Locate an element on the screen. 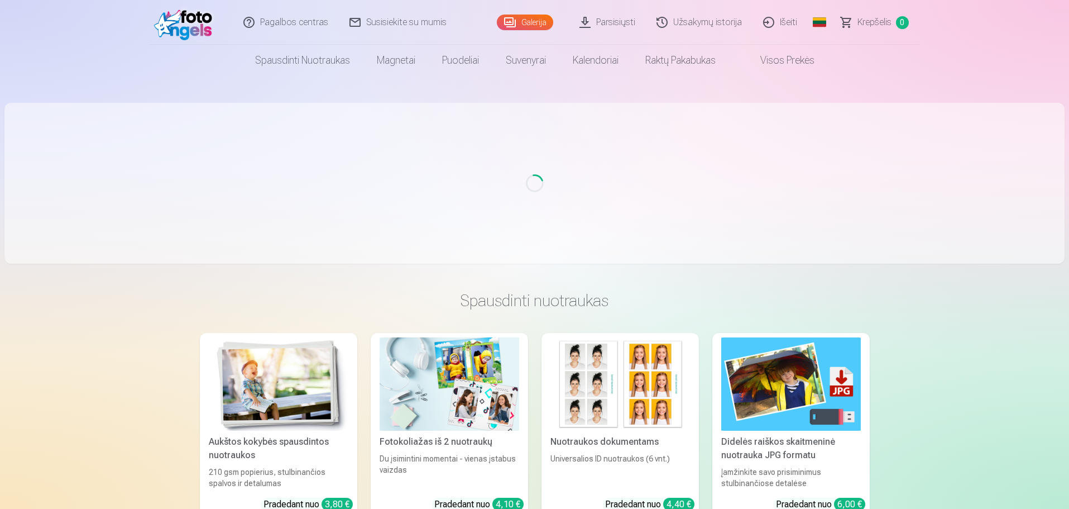  a: Suvenyrai is located at coordinates (526, 60).